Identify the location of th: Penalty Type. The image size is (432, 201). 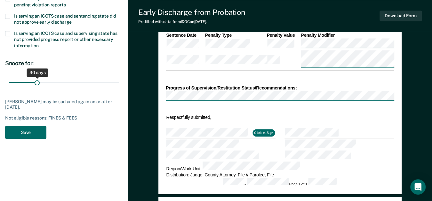
(235, 35).